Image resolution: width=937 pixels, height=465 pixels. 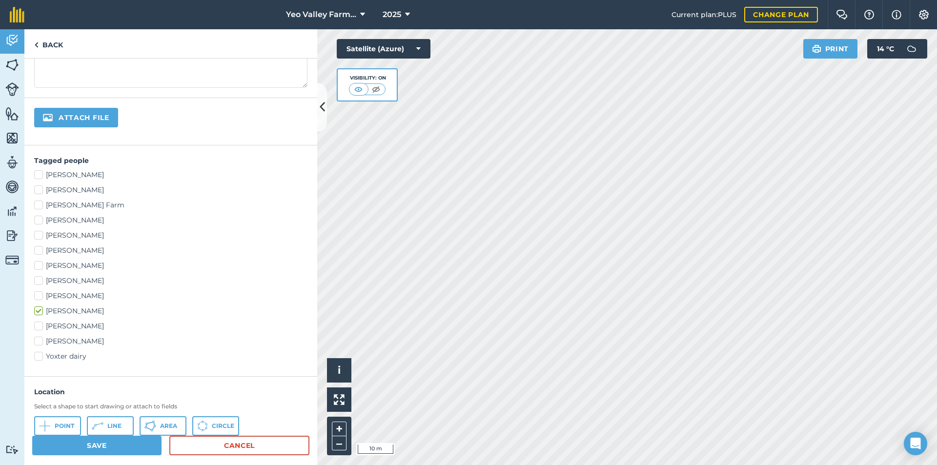 What do you see at coordinates (321, 15) in the screenshot?
I see `span: Yeo Valley Farms Ltd` at bounding box center [321, 15].